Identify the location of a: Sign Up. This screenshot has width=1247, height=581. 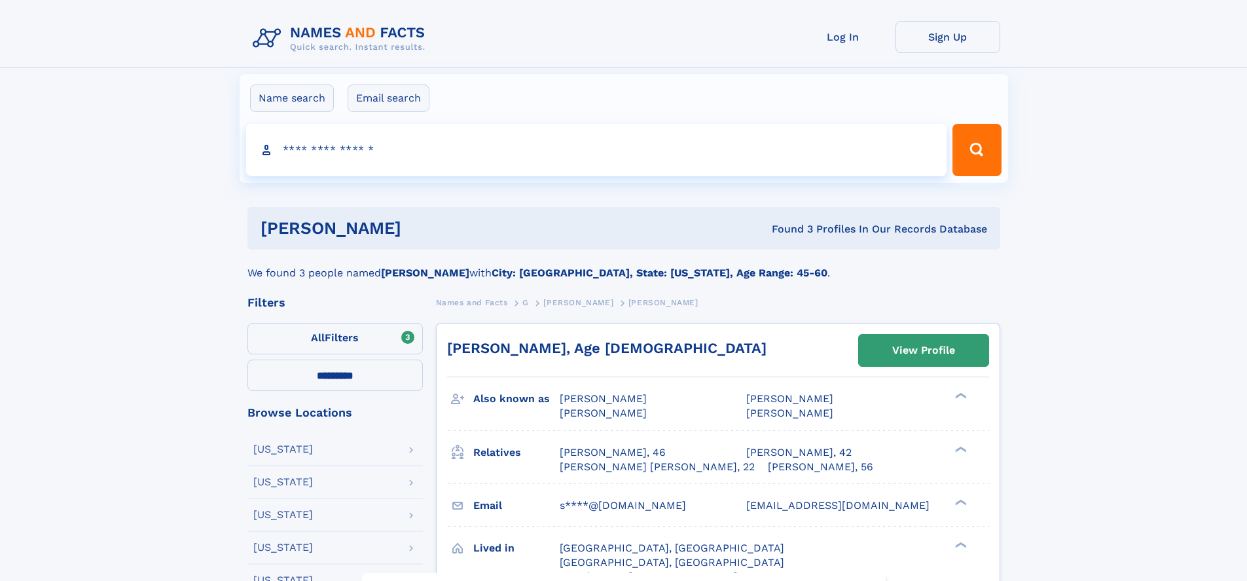
(948, 37).